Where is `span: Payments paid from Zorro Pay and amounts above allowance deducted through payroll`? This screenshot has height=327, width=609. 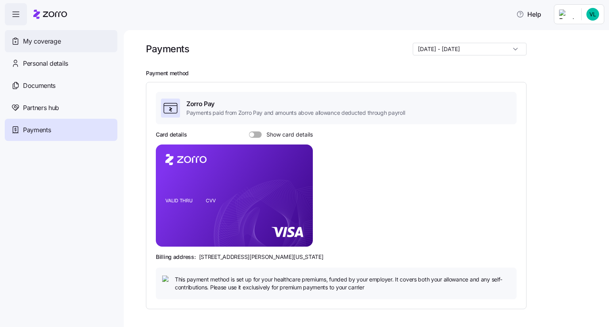
span: Payments paid from Zorro Pay and amounts above allowance deducted through payroll is located at coordinates (295, 113).